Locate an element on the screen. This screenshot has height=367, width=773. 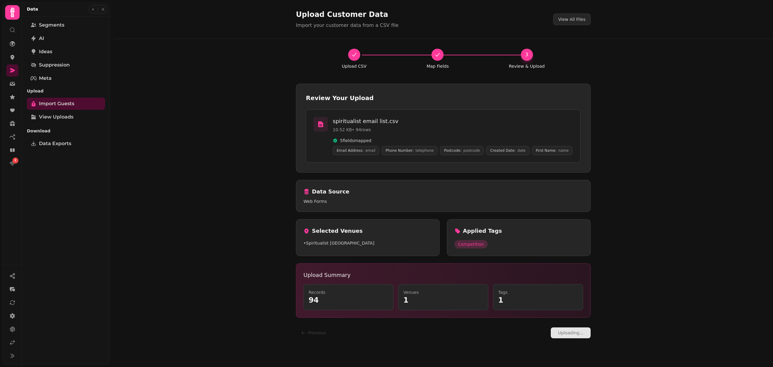
a: Ideas is located at coordinates (66, 52).